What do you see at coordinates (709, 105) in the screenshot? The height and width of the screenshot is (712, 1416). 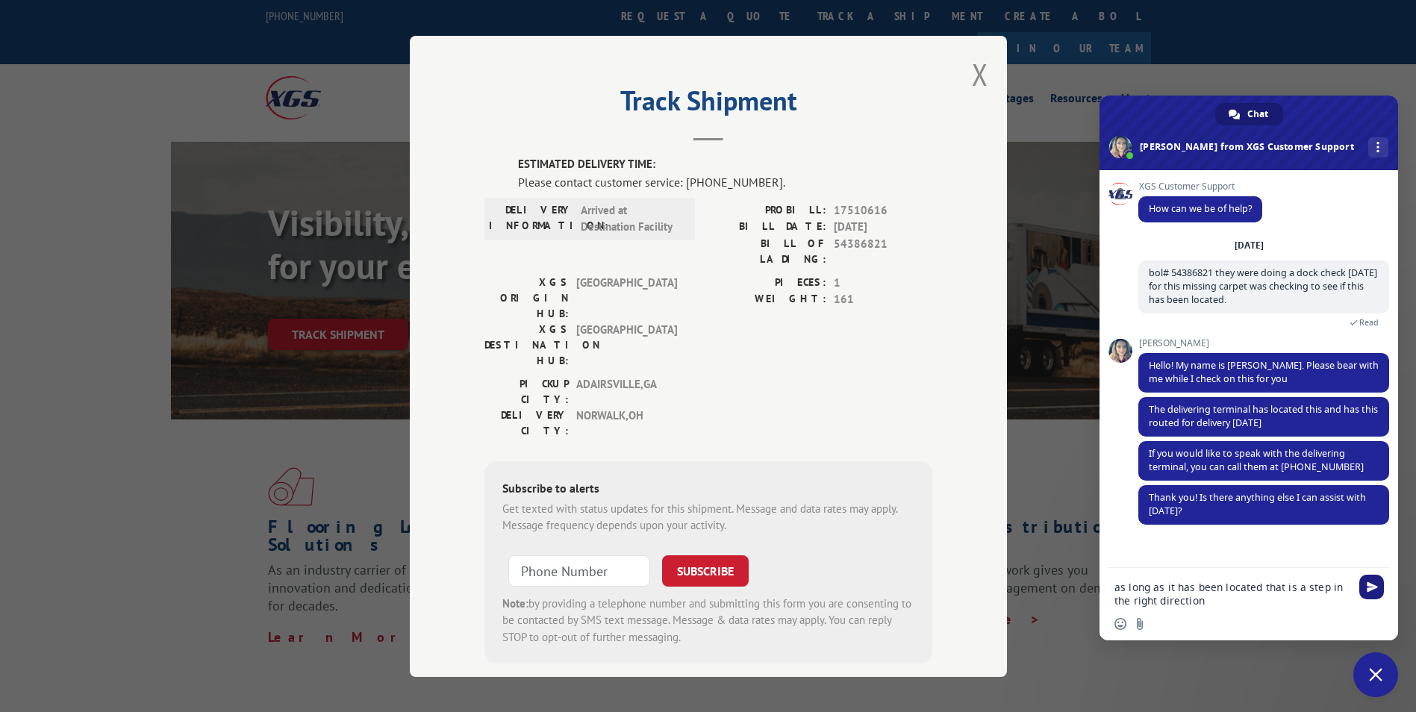 I see `h2: Track Shipment` at bounding box center [709, 105].